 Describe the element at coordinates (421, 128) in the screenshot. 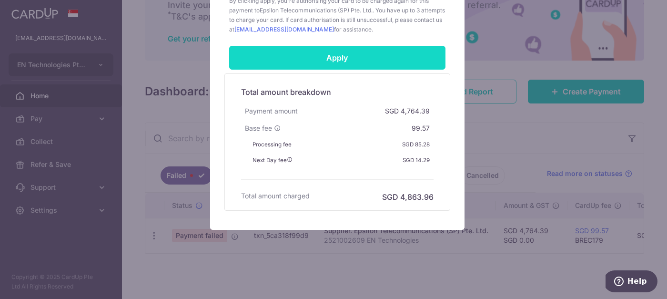

I see `div: 99.57` at that location.